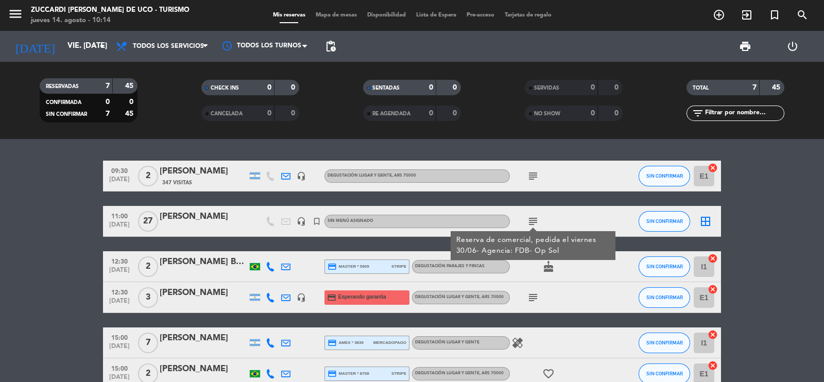  I want to click on div: jueves 14. agosto - 10:14, so click(110, 21).